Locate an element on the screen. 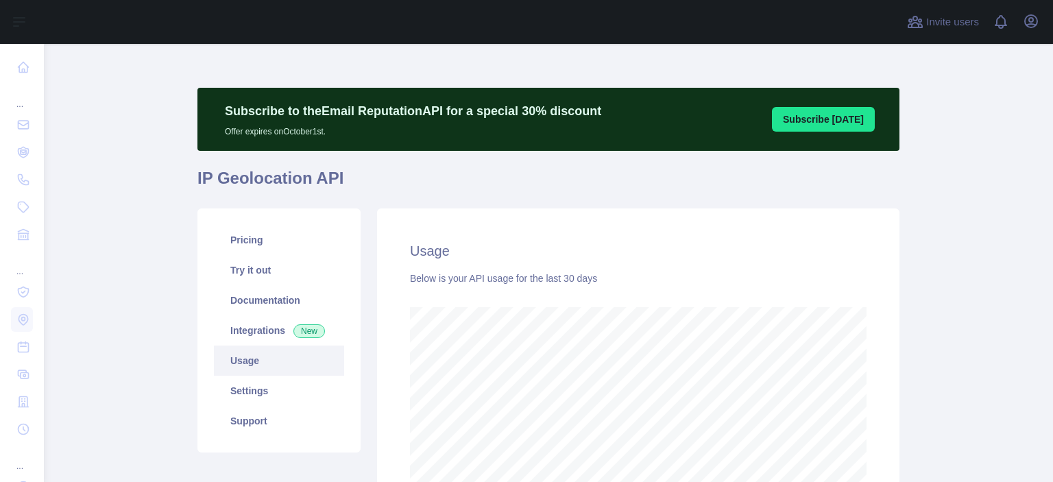  a: Integrations New is located at coordinates (279, 331).